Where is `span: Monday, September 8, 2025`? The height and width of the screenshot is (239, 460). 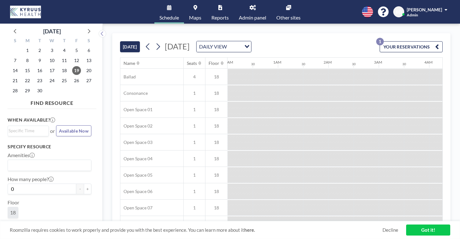 span: Monday, September 8, 2025 is located at coordinates (27, 61).